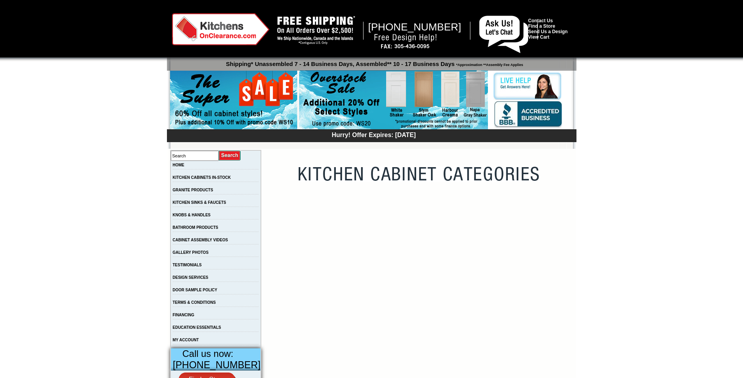 Image resolution: width=743 pixels, height=378 pixels. I want to click on a: DOOR SAMPLE POLICY, so click(195, 289).